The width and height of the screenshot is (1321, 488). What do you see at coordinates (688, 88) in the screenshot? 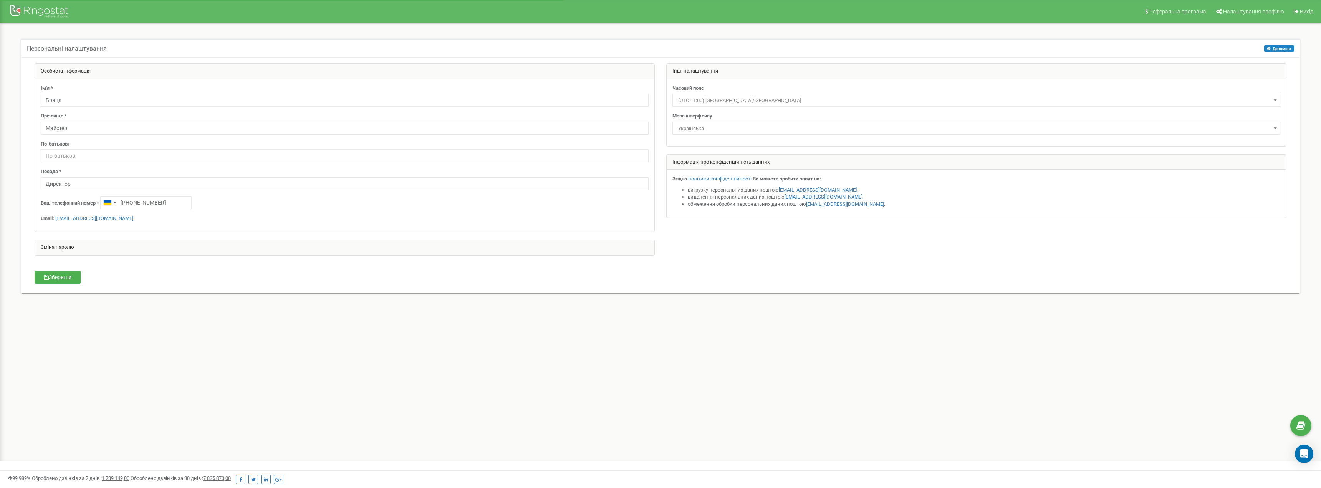
I see `label: Часовий пояс` at bounding box center [688, 88].